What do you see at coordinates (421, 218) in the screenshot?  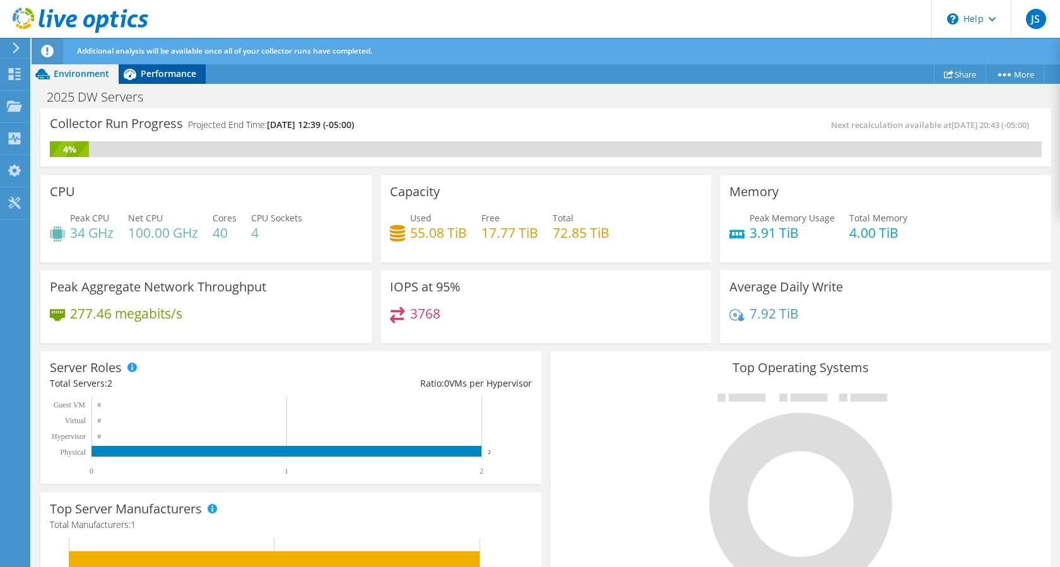 I see `span: Used` at bounding box center [421, 218].